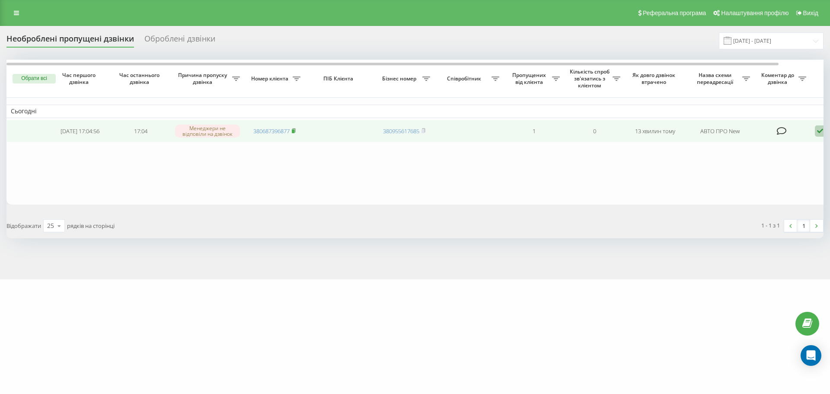 This screenshot has width=830, height=394. I want to click on span: Причина пропуску дзвінка, so click(204, 78).